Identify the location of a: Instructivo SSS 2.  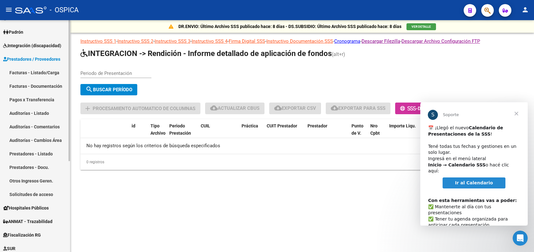
(135, 41).